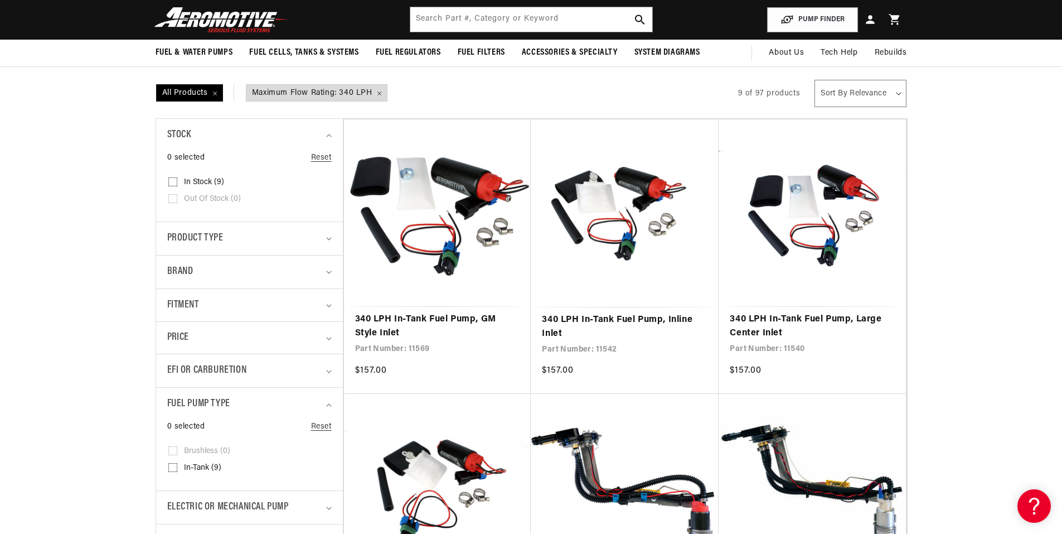 This screenshot has height=534, width=1062. What do you see at coordinates (812, 326) in the screenshot?
I see `a: 340 LPH In-Tank Fuel Pump, Large Center Inlet` at bounding box center [812, 326].